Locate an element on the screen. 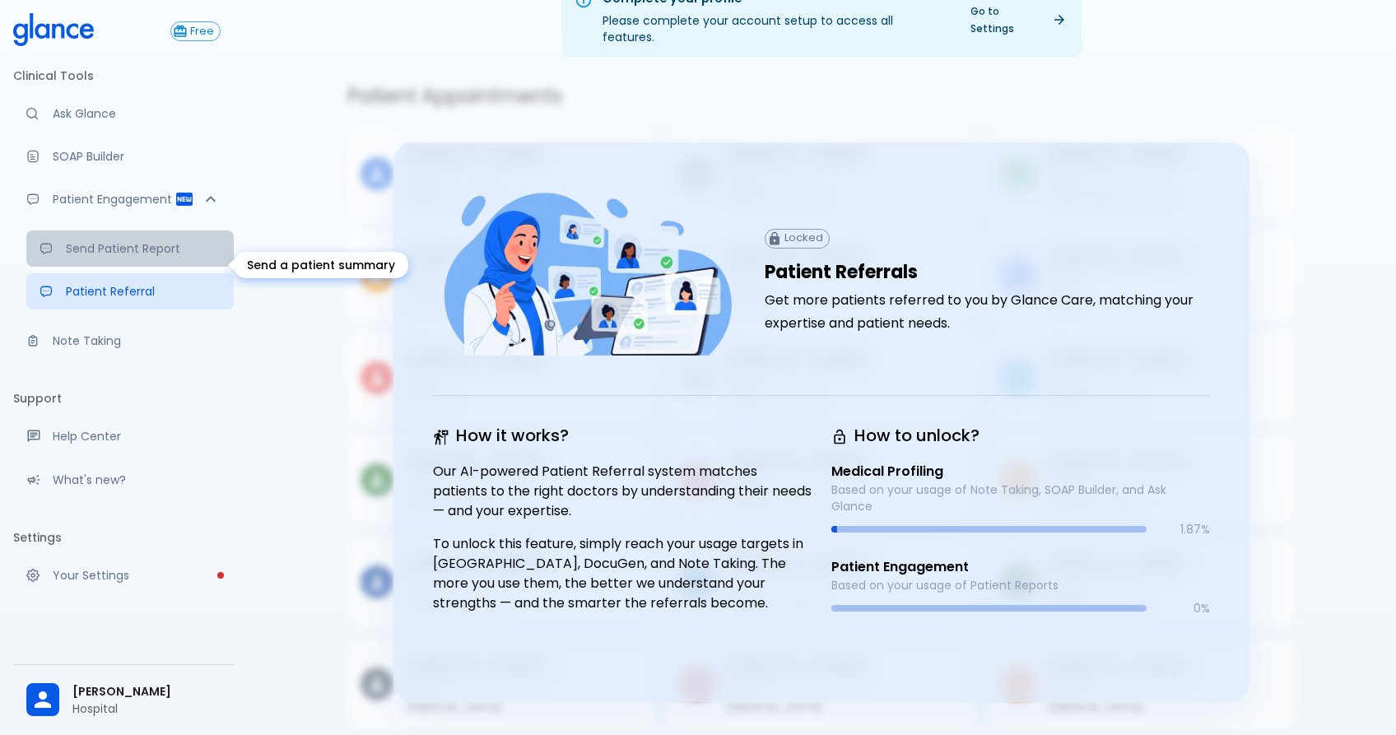  p: Medical Profiling is located at coordinates (1021, 472).